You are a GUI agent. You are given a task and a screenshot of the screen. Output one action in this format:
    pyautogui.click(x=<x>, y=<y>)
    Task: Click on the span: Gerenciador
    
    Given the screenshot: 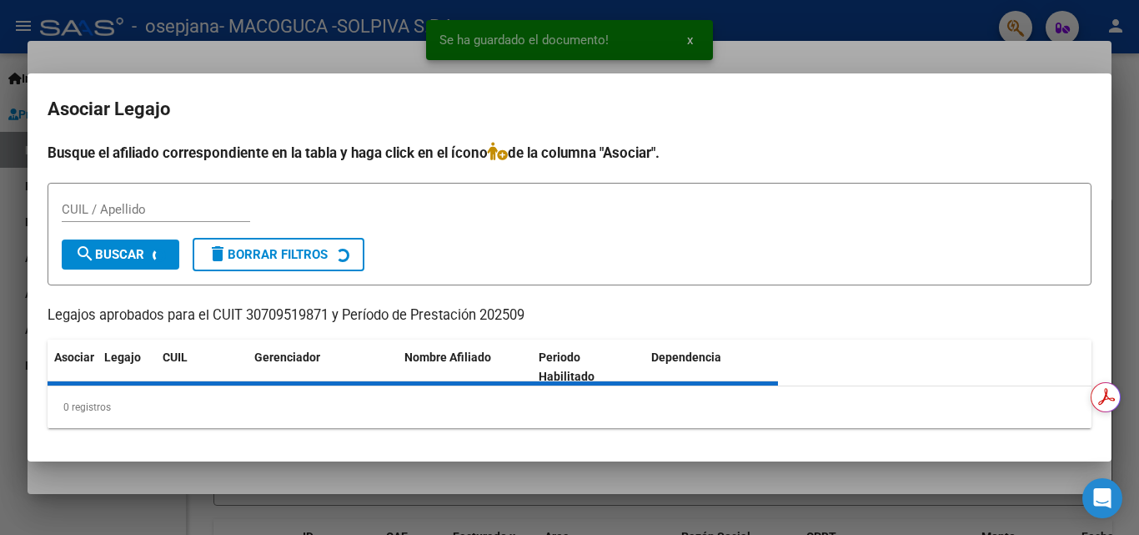 What is the action you would take?
    pyautogui.click(x=287, y=357)
    